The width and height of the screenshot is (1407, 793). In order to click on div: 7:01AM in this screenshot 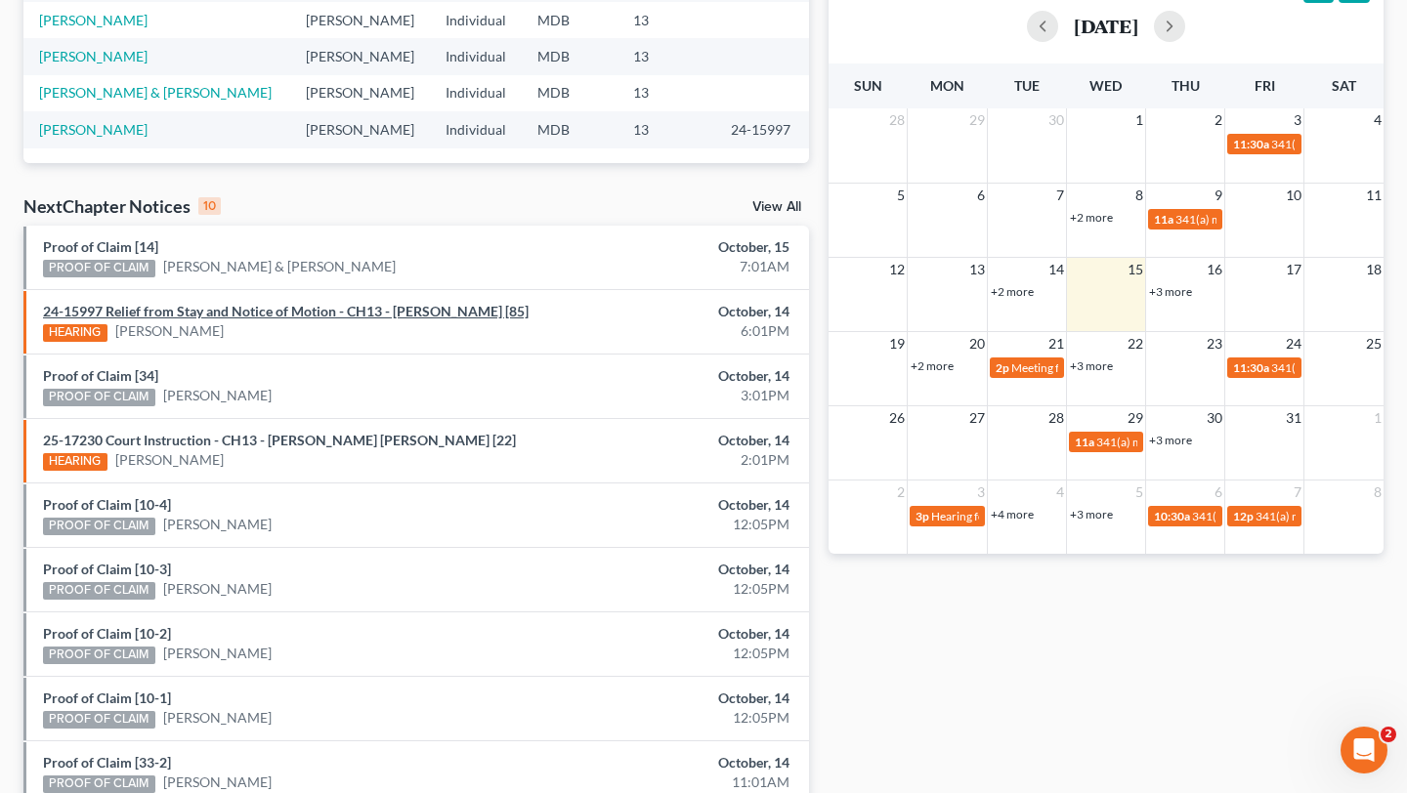, I will do `click(670, 267)`.